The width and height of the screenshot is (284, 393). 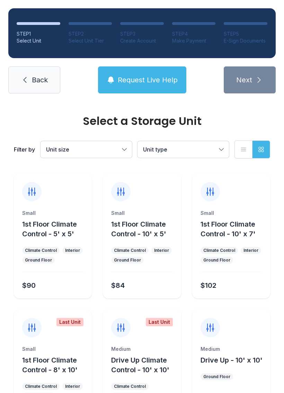 I want to click on button: Unit size, so click(x=86, y=150).